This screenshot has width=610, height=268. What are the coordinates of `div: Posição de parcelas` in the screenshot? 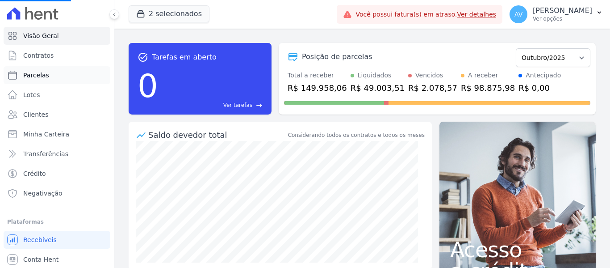 It's located at (337, 57).